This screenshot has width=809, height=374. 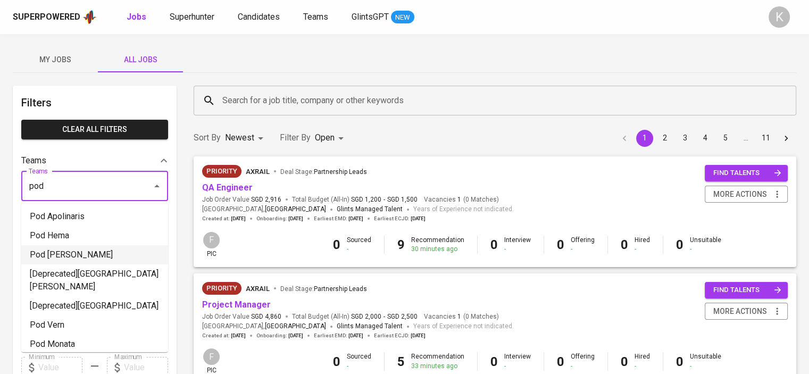 I want to click on li: Pod Monata, so click(x=95, y=344).